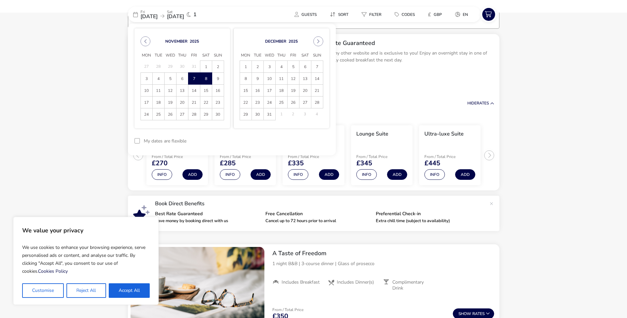 The image size is (627, 318). Describe the element at coordinates (170, 102) in the screenshot. I see `span: 19` at that location.